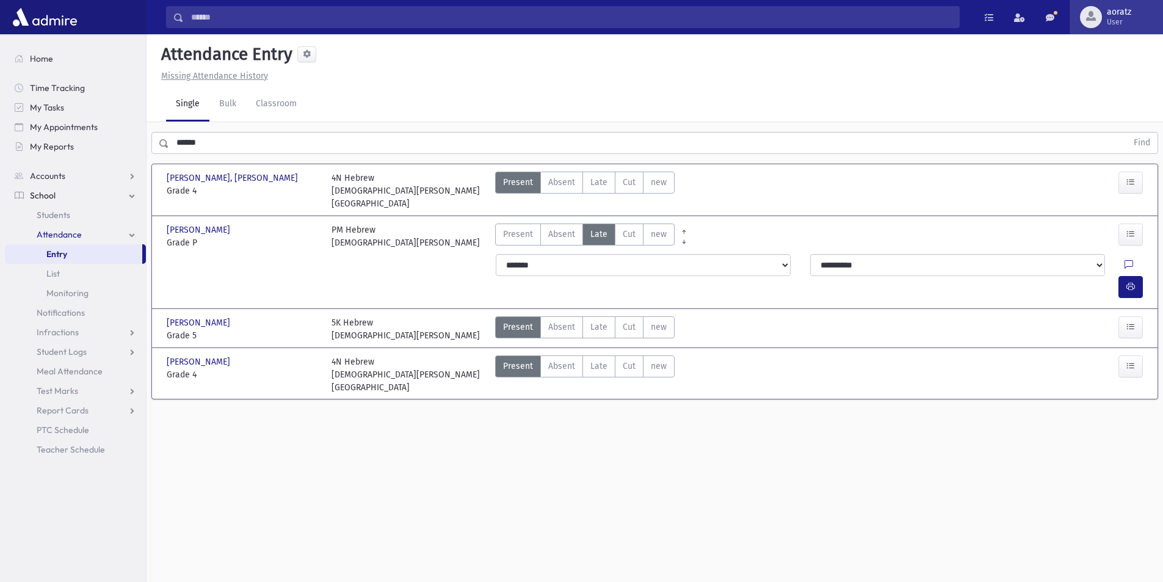 Image resolution: width=1163 pixels, height=582 pixels. Describe the element at coordinates (75, 274) in the screenshot. I see `a: List` at that location.